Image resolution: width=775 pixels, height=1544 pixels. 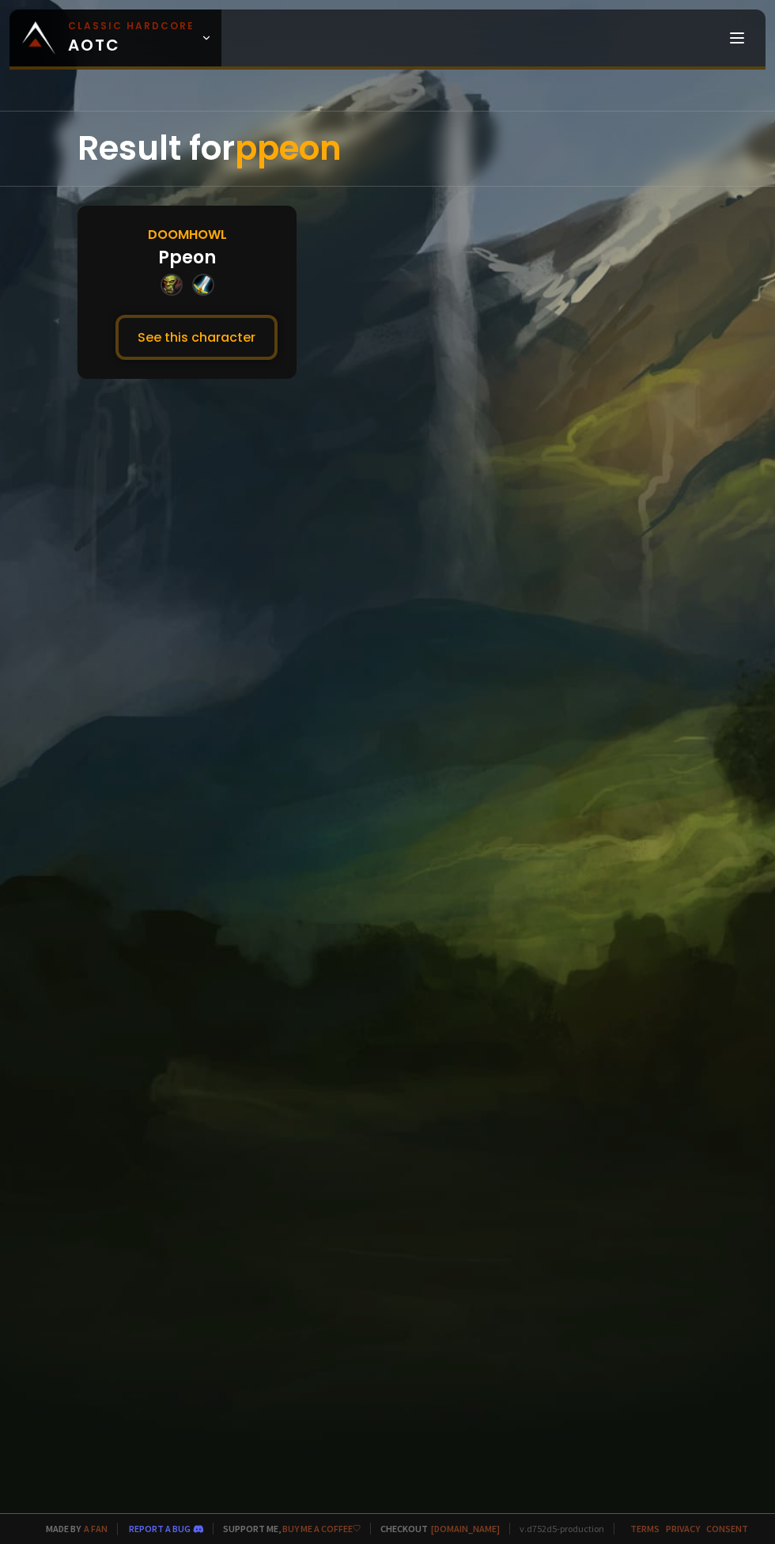 I want to click on div: Doomhowl, so click(x=188, y=234).